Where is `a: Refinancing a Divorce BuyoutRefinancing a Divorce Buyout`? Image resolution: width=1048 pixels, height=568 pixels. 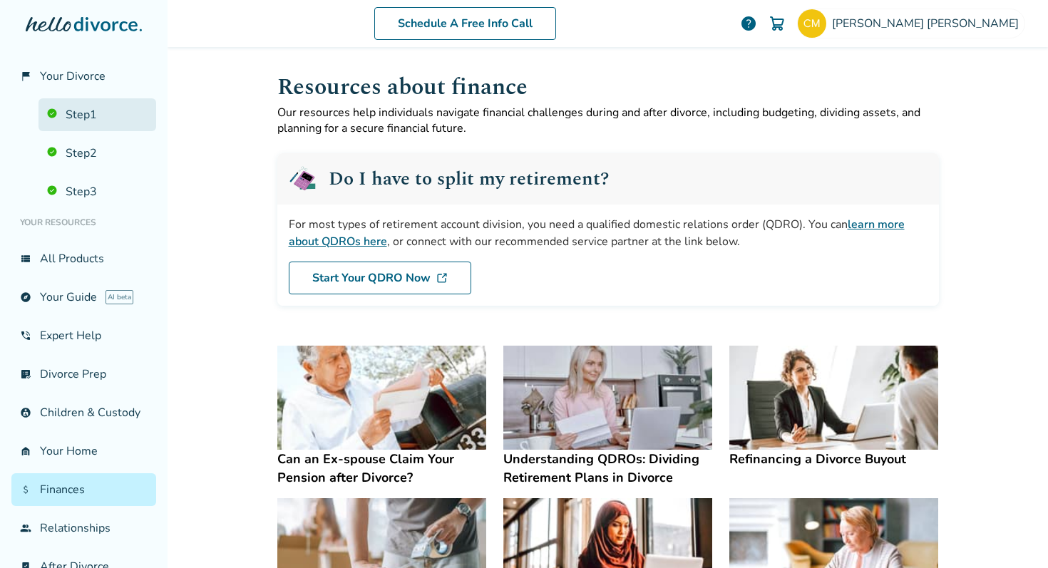 a: Refinancing a Divorce BuyoutRefinancing a Divorce Buyout is located at coordinates (834, 407).